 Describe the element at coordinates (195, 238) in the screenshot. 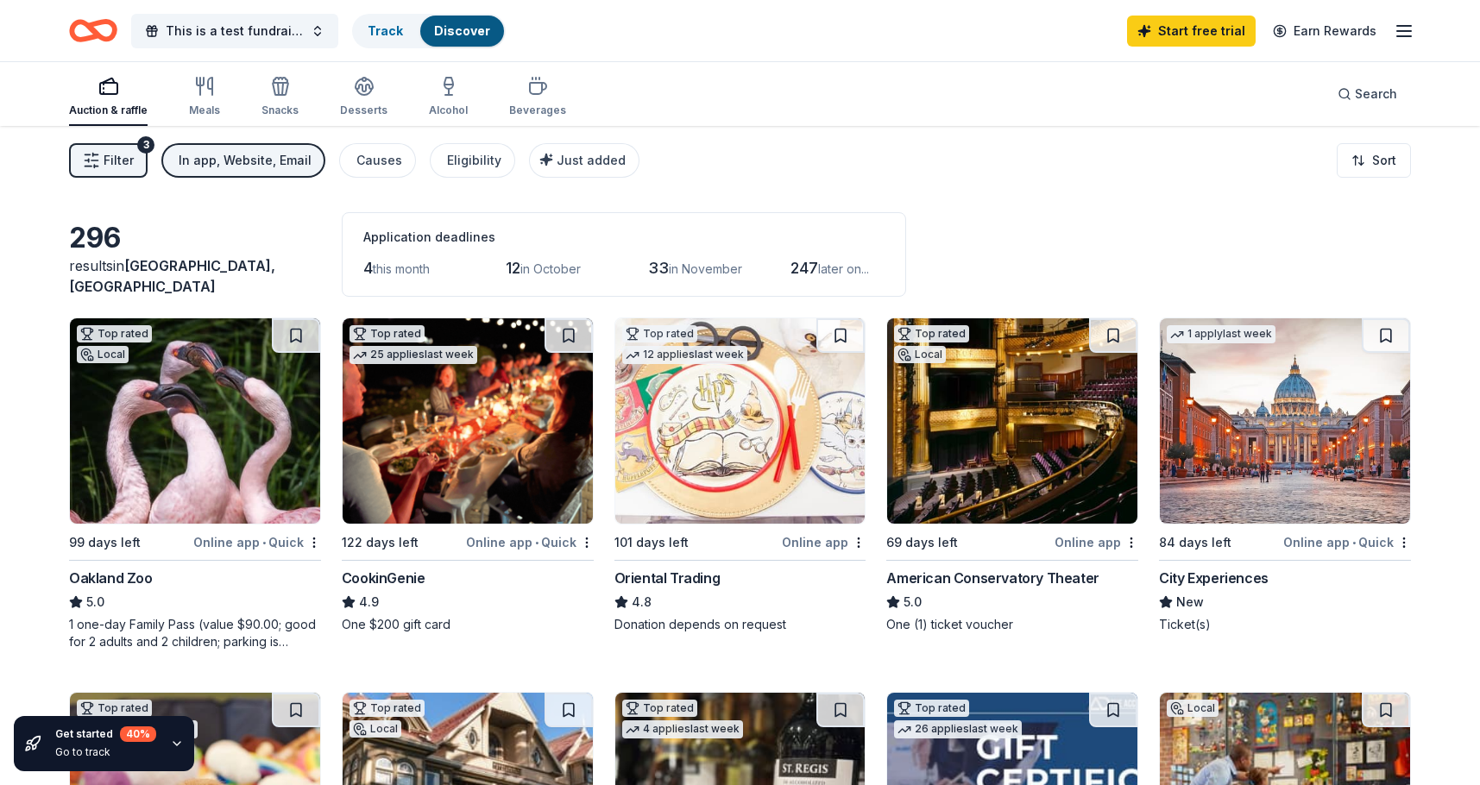

I see `div: 296` at that location.